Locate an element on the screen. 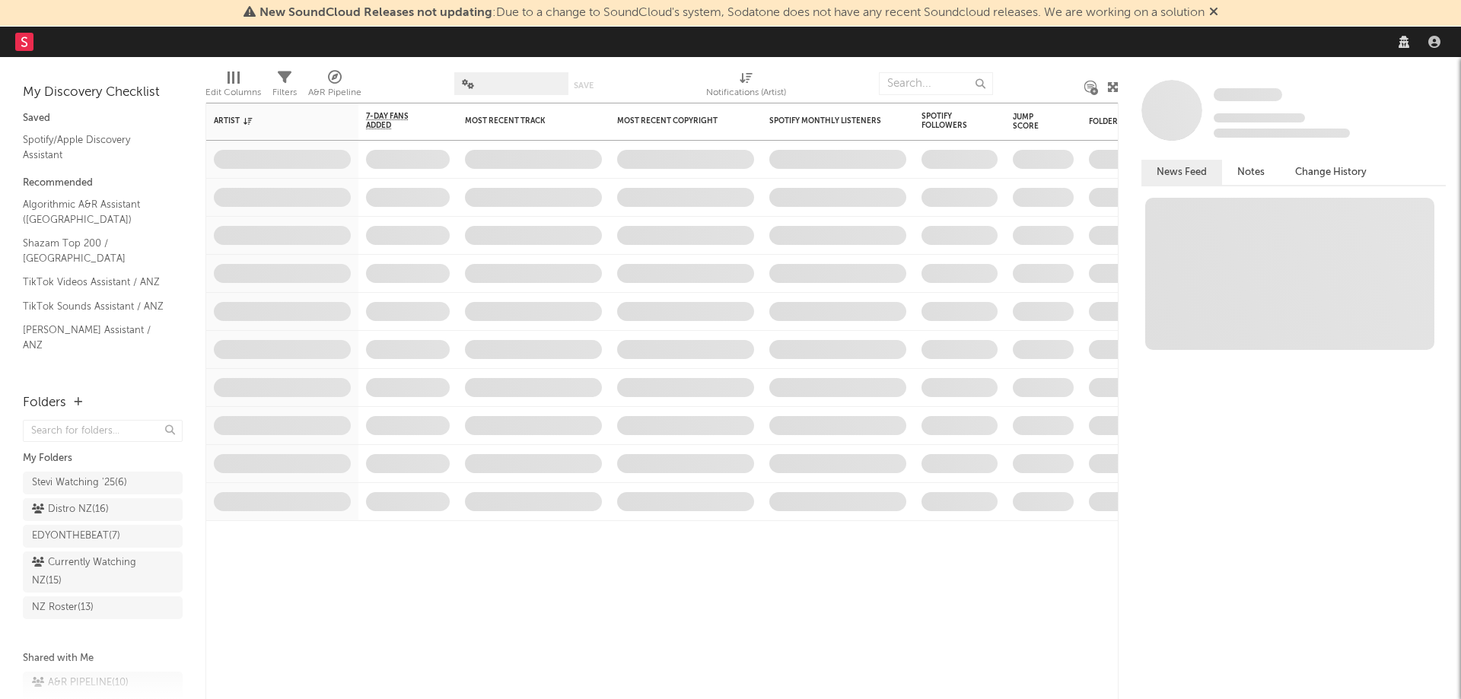  span: 0 fans last week is located at coordinates (1281, 133).